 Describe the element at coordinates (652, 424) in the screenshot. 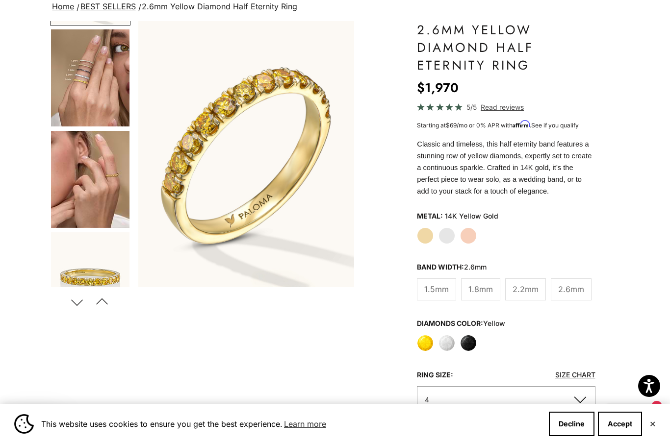

I see `button: Close` at that location.